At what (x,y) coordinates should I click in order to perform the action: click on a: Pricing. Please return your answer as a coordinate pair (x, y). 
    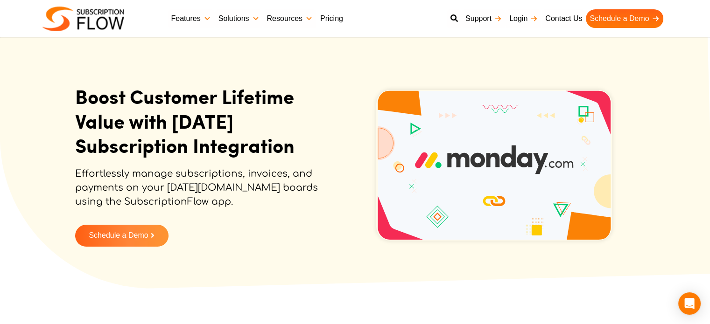
    Looking at the image, I should click on (331, 19).